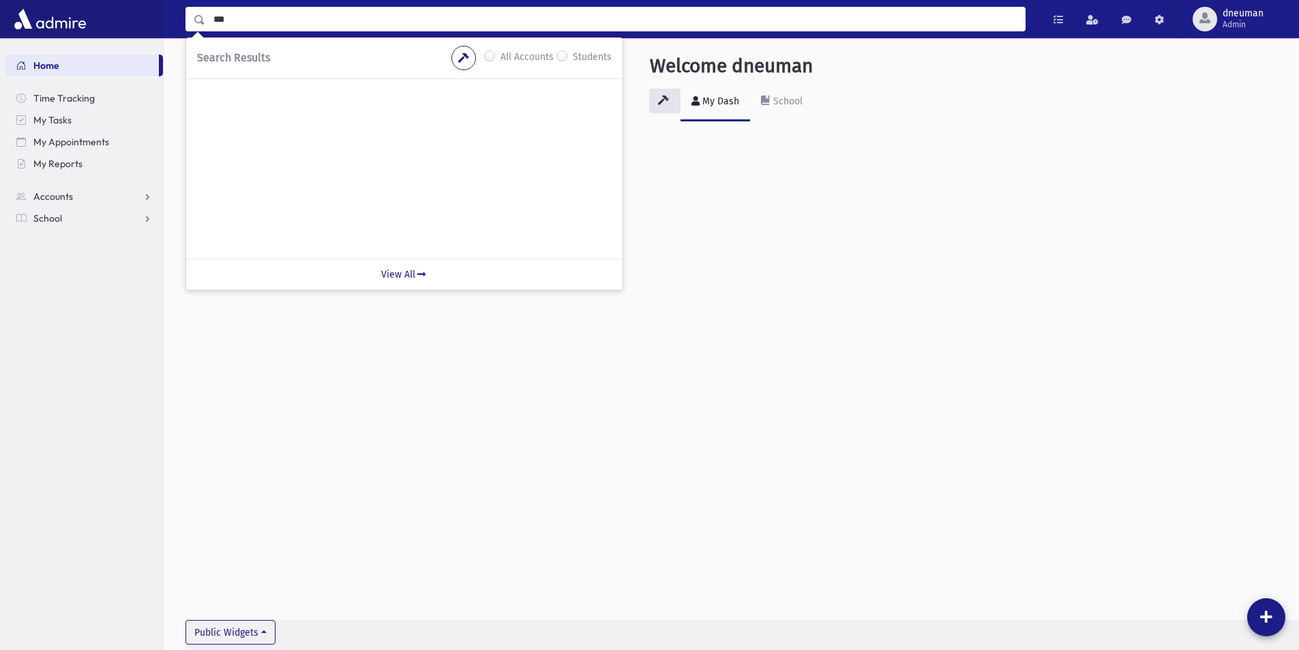 Image resolution: width=1299 pixels, height=650 pixels. What do you see at coordinates (71, 142) in the screenshot?
I see `span: My Appointments` at bounding box center [71, 142].